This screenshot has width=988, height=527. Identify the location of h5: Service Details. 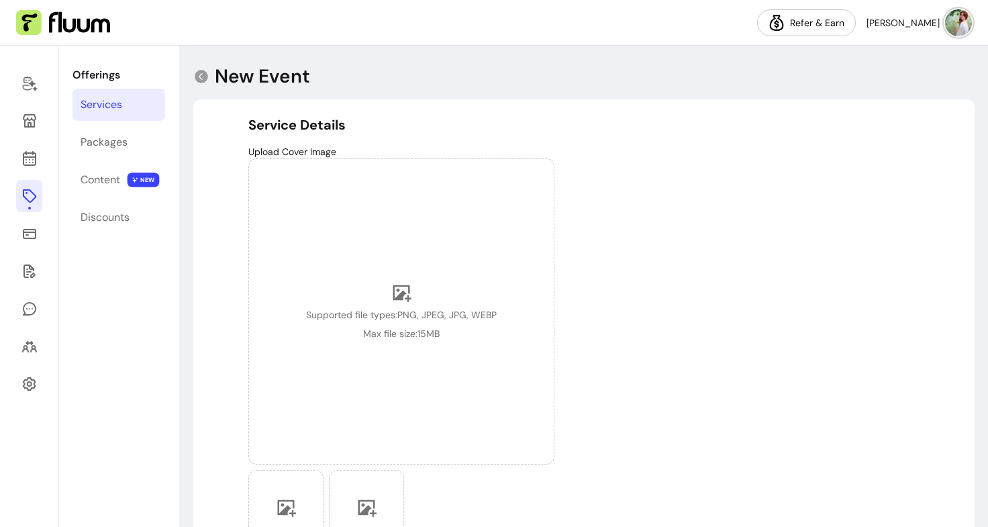
(584, 125).